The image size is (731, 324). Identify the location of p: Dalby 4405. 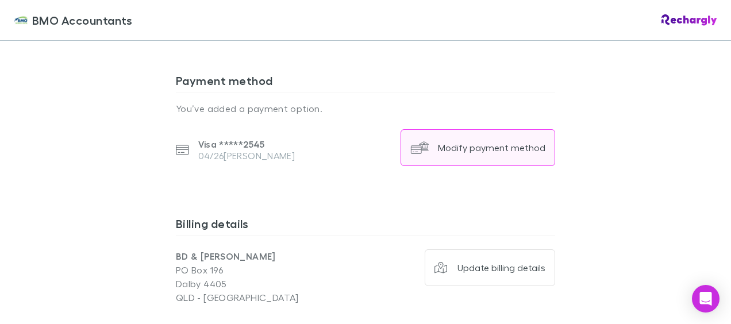
(271, 284).